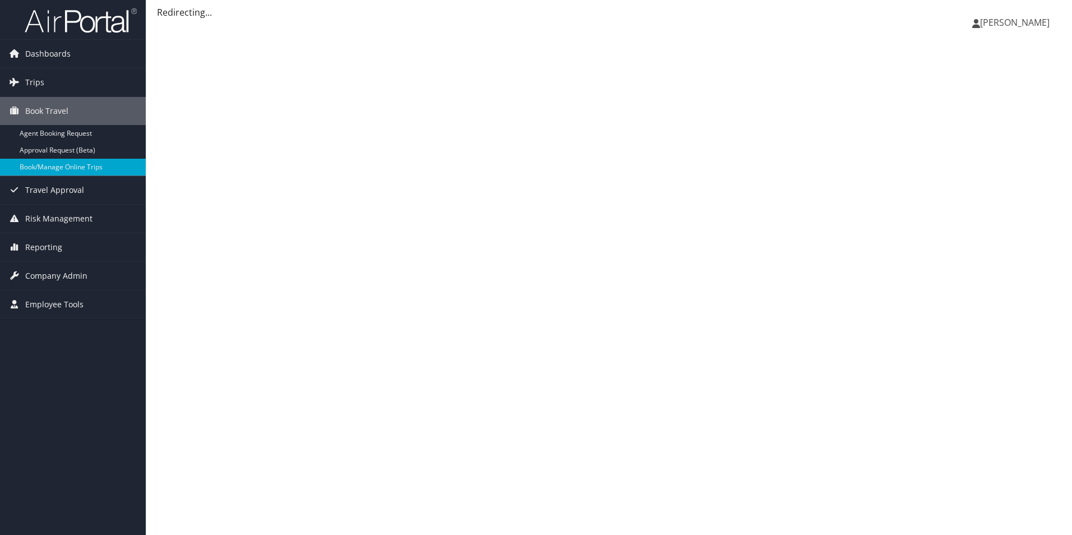 Image resolution: width=1072 pixels, height=535 pixels. What do you see at coordinates (59, 219) in the screenshot?
I see `span: Risk Management` at bounding box center [59, 219].